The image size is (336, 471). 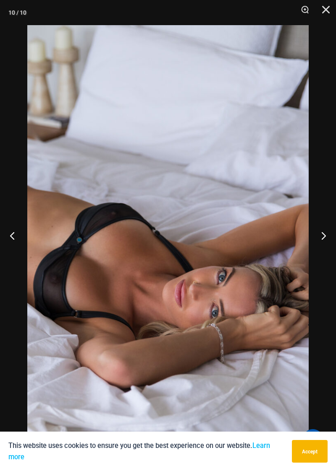 I want to click on img: Running Wild Midnight 1052 Top 6512 Bottom 09, so click(x=168, y=236).